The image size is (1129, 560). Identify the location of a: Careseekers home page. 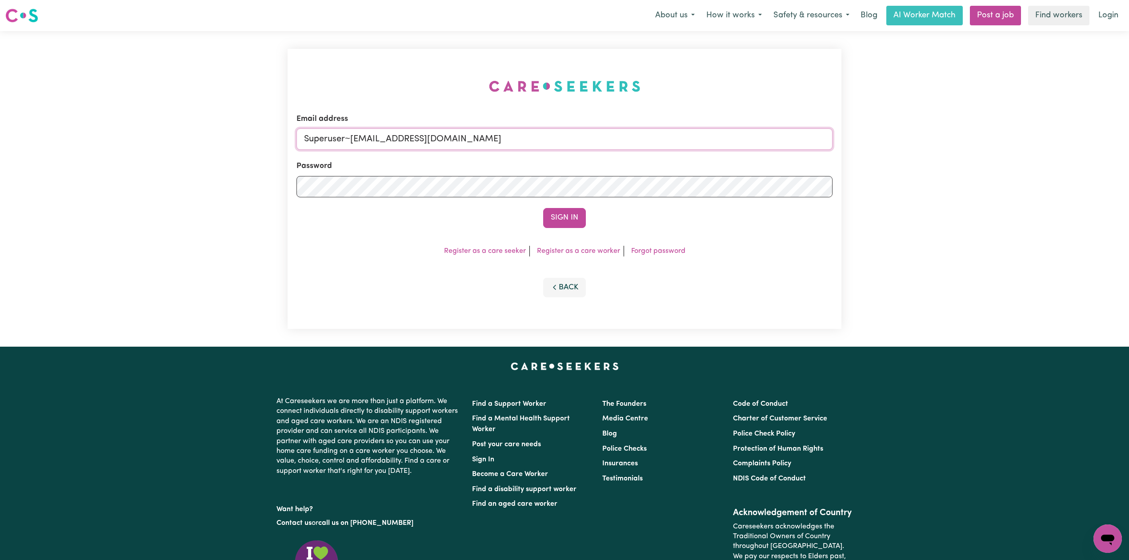
(565, 366).